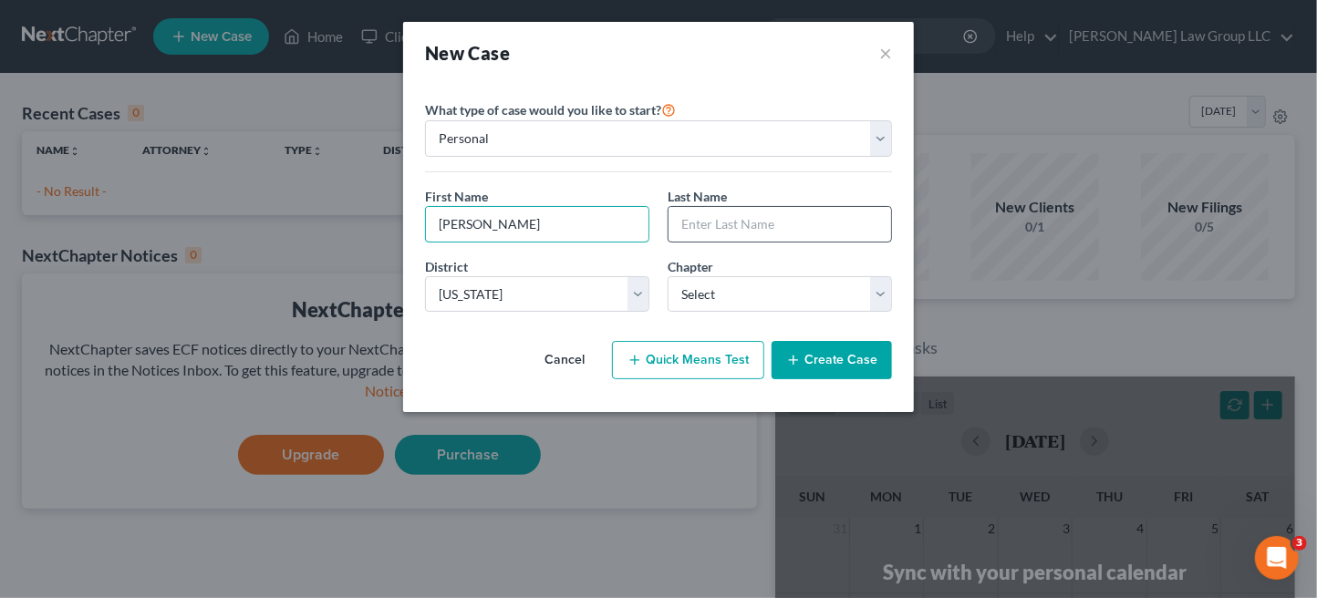  Describe the element at coordinates (456, 196) in the screenshot. I see `span: First Name` at that location.